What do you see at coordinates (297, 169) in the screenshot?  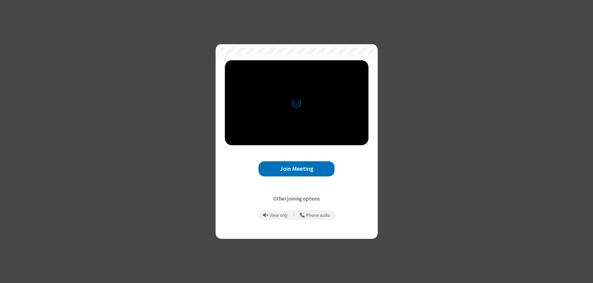 I see `button: Join Meeting` at bounding box center [297, 169].